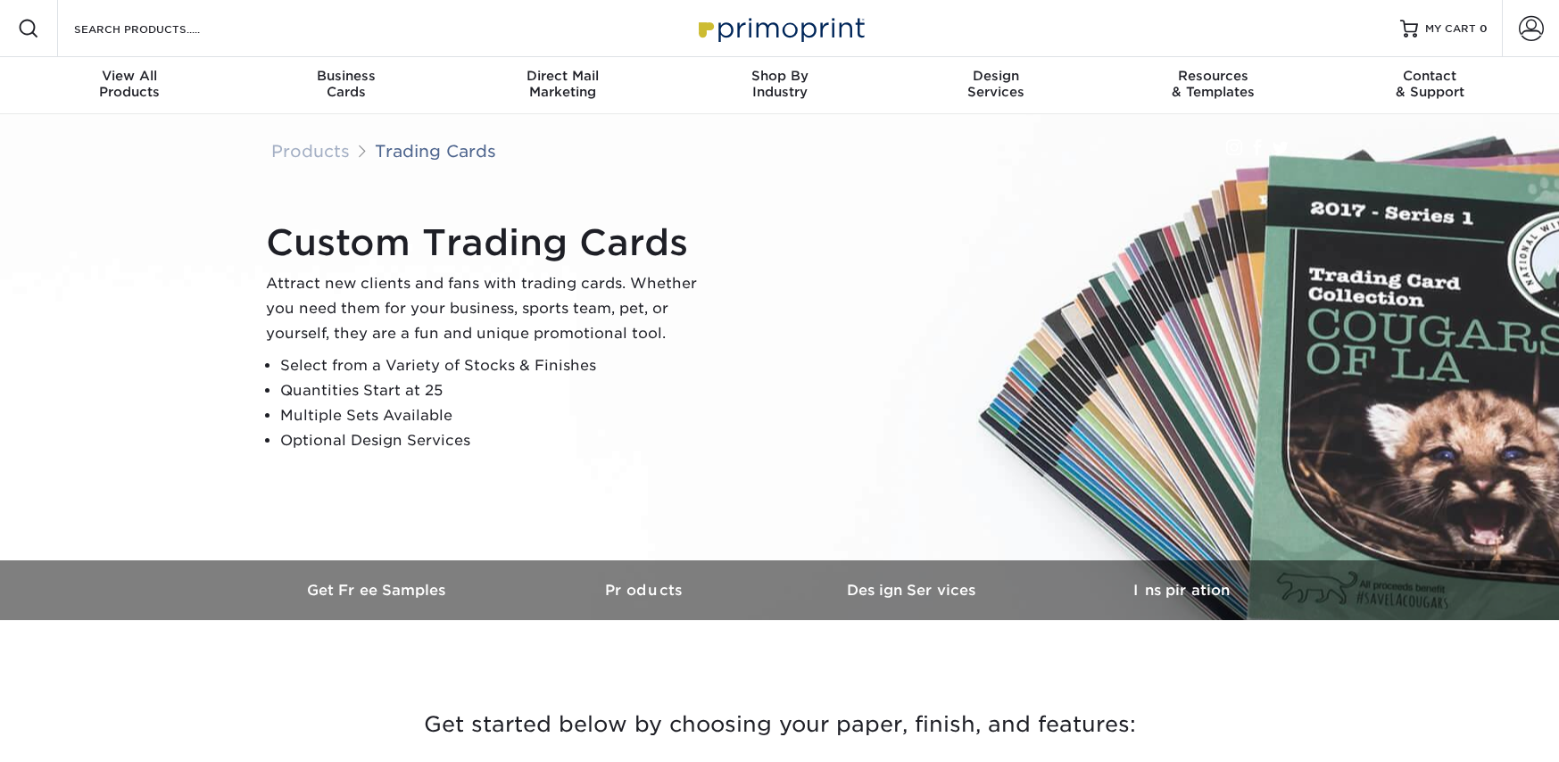 The image size is (1559, 762). Describe the element at coordinates (129, 86) in the screenshot. I see `a: View AllProducts` at that location.